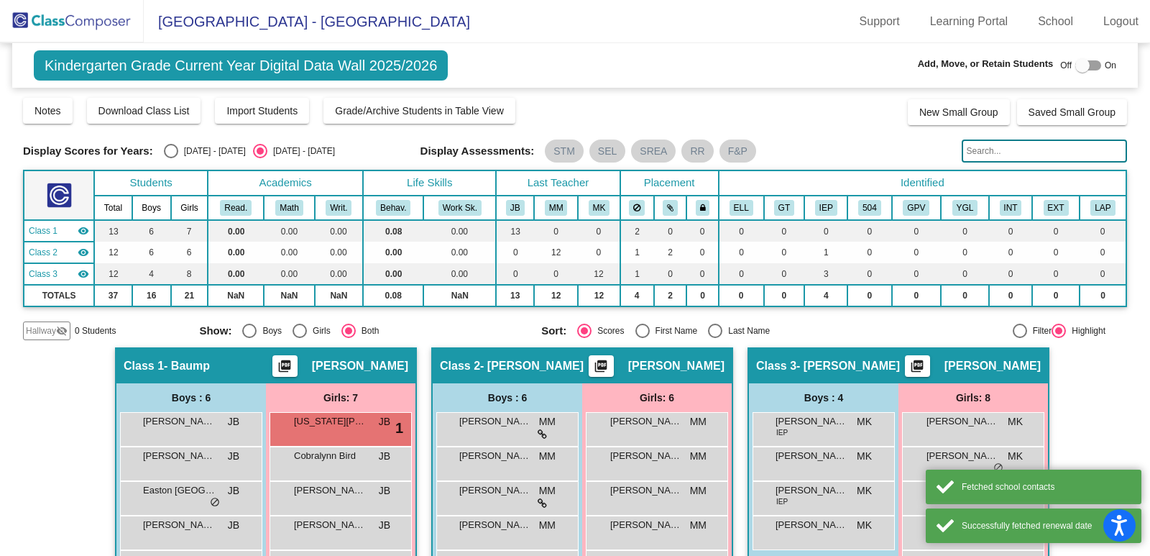 This screenshot has height=556, width=1150. What do you see at coordinates (367, 331) in the screenshot?
I see `div: Both` at bounding box center [367, 331].